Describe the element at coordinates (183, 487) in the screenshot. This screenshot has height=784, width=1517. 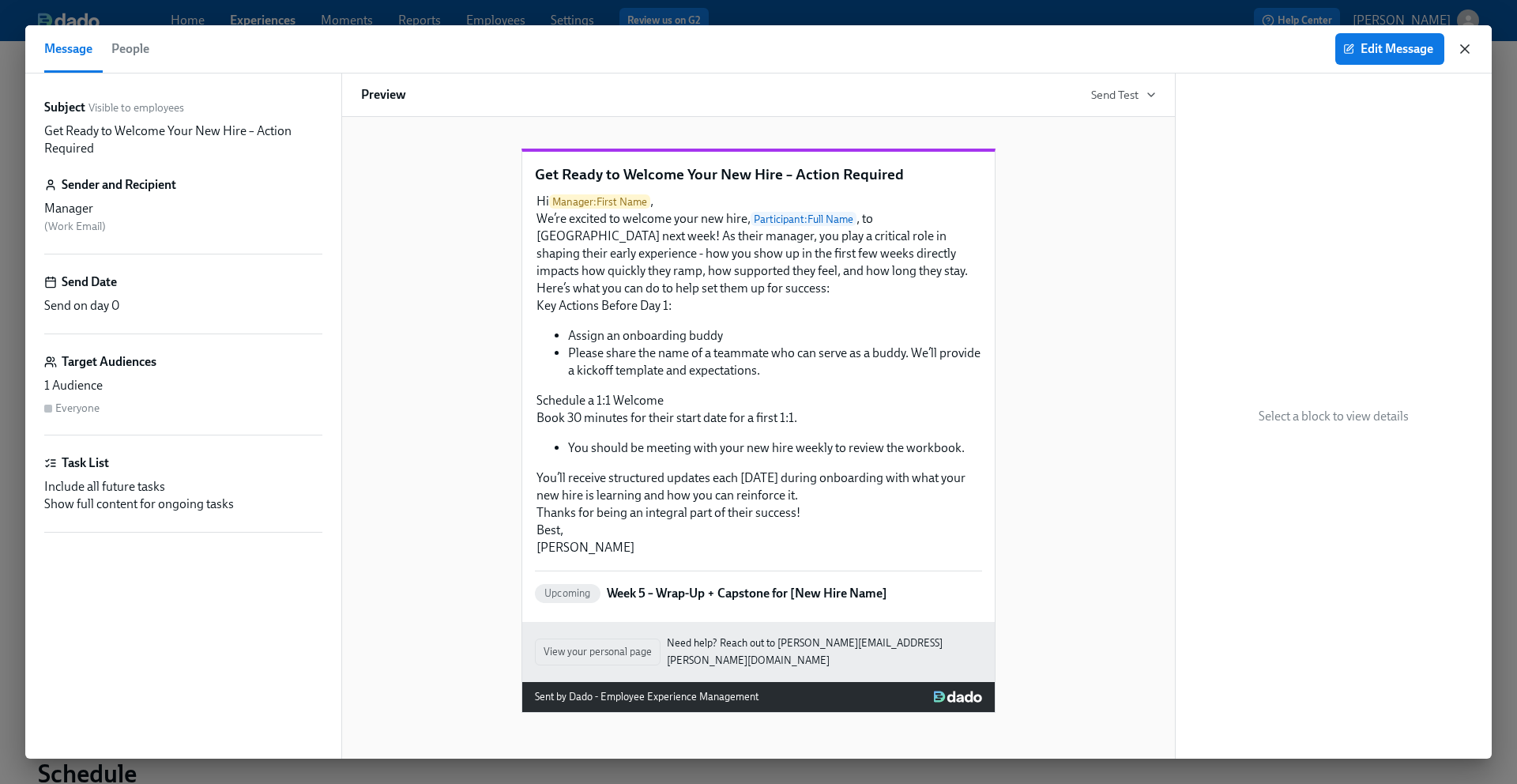
I see `div: Include all future tasks` at that location.